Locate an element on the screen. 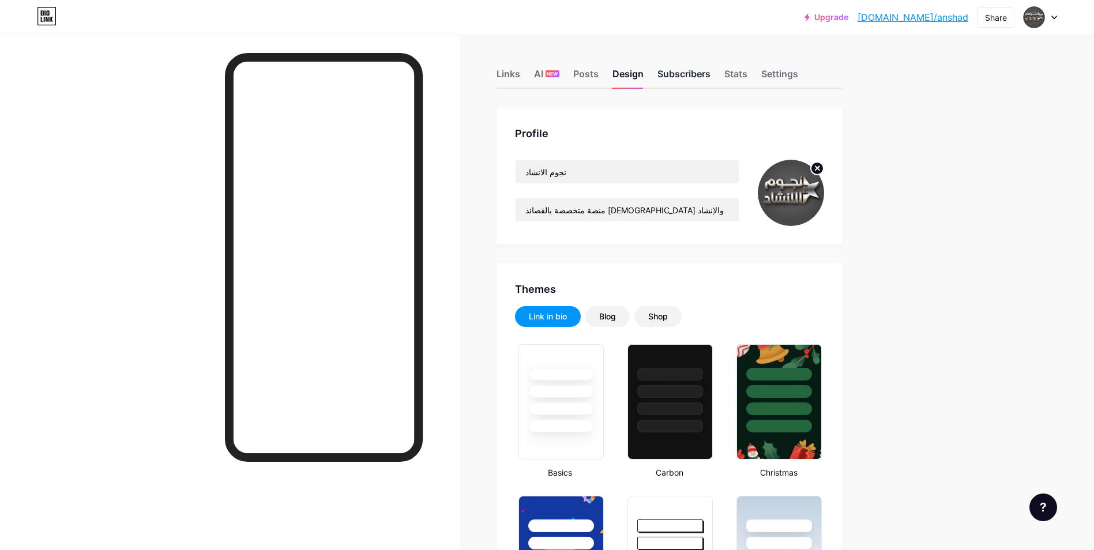 This screenshot has width=1094, height=550. span: NEW is located at coordinates (552, 74).